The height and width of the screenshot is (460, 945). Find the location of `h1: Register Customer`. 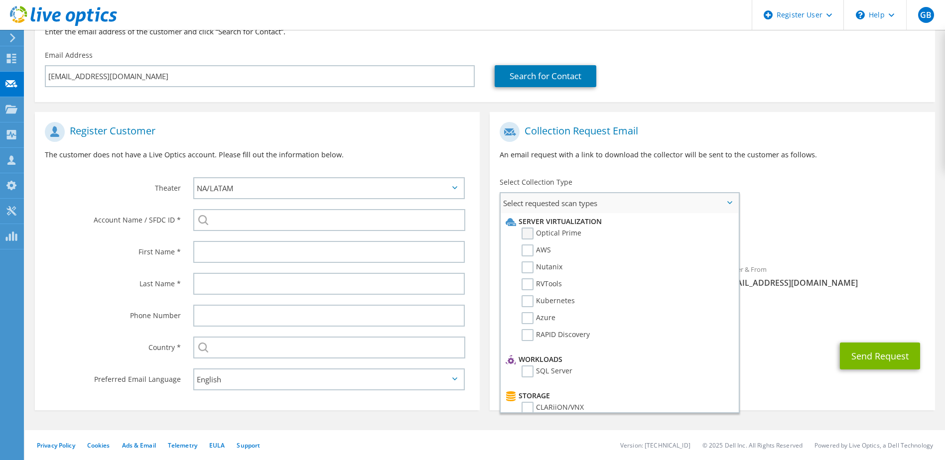

h1: Register Customer is located at coordinates (255, 132).